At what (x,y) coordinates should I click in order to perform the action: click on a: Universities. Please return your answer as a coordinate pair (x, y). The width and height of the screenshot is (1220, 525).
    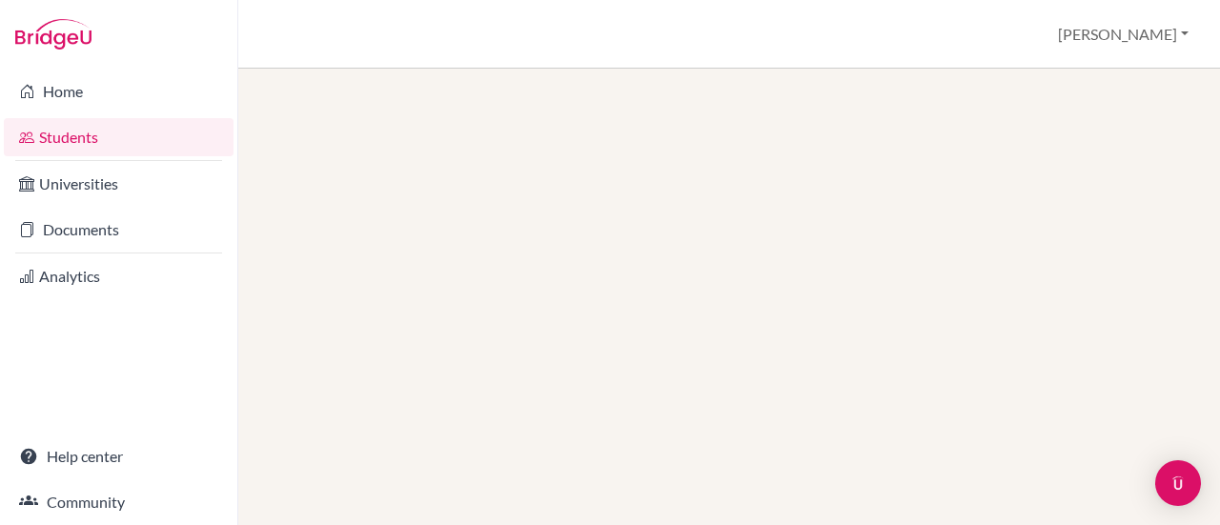
    Looking at the image, I should click on (118, 184).